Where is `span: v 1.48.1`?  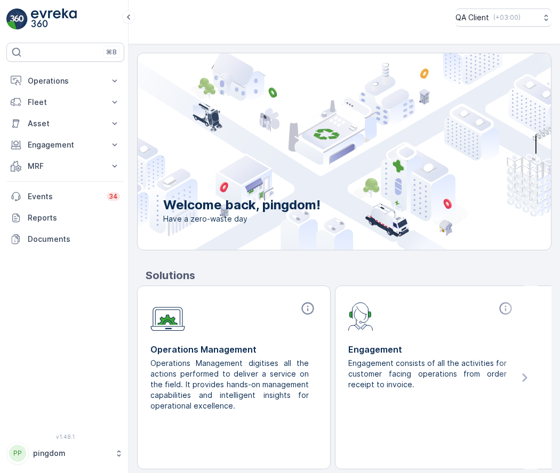 span: v 1.48.1 is located at coordinates (65, 437).